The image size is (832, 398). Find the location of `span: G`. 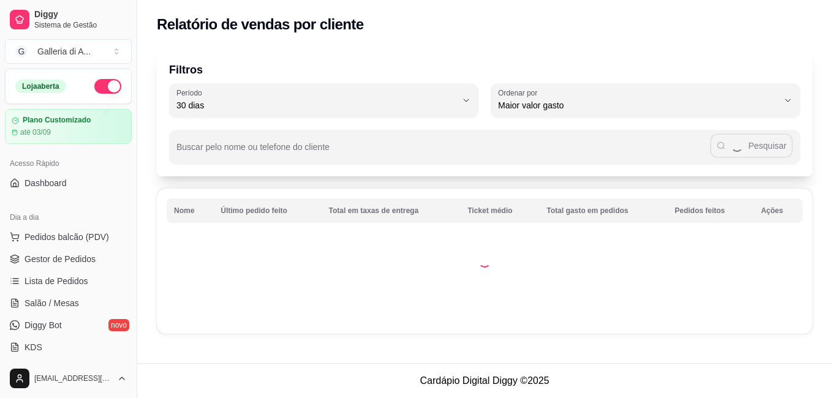

span: G is located at coordinates (21, 51).